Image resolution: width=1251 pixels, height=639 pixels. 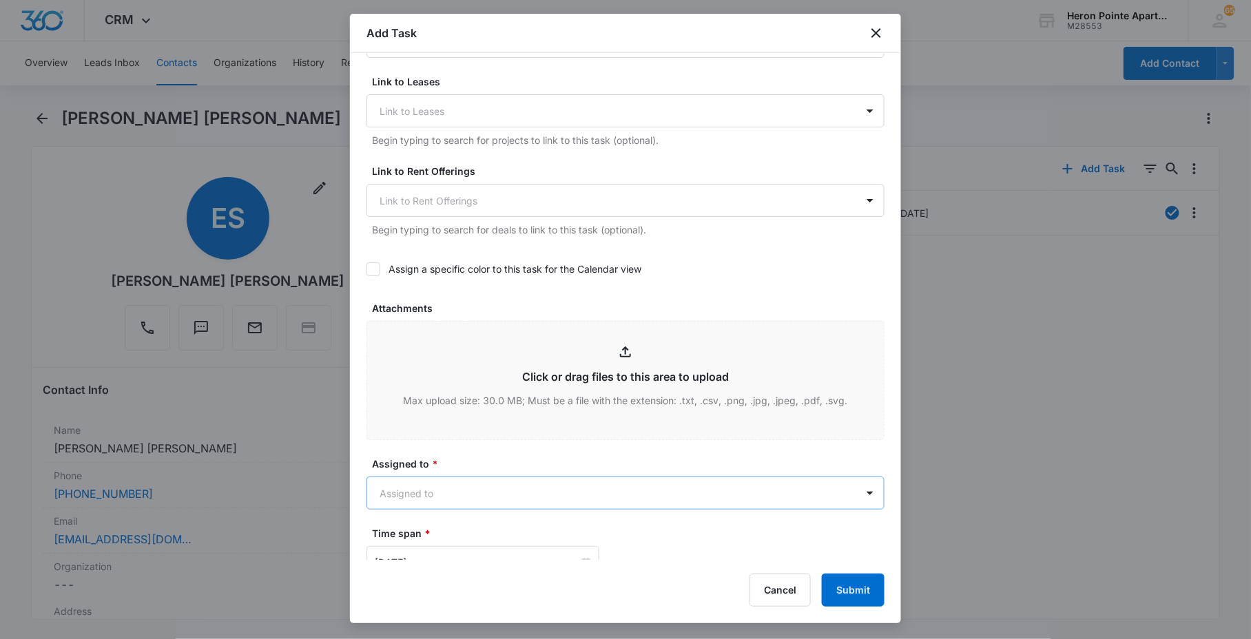 I want to click on p: Begin typing to search for deals to link to this task (optional)., so click(x=628, y=229).